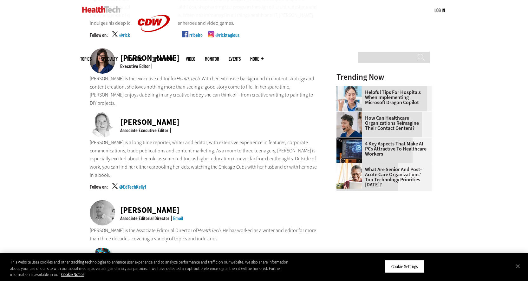  Describe the element at coordinates (150, 268) in the screenshot. I see `div: This website uses cookies and other tracking technologies to enhance user experience and to analy...` at that location.